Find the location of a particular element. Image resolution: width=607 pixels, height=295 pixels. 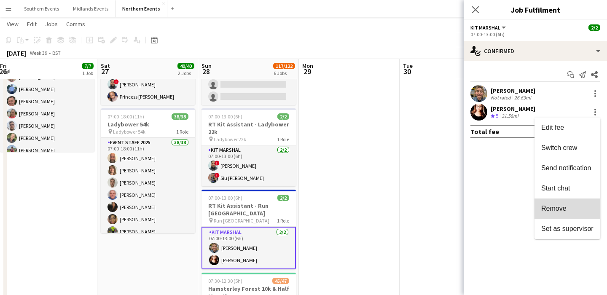

span: Set as supervisor is located at coordinates (567, 228).